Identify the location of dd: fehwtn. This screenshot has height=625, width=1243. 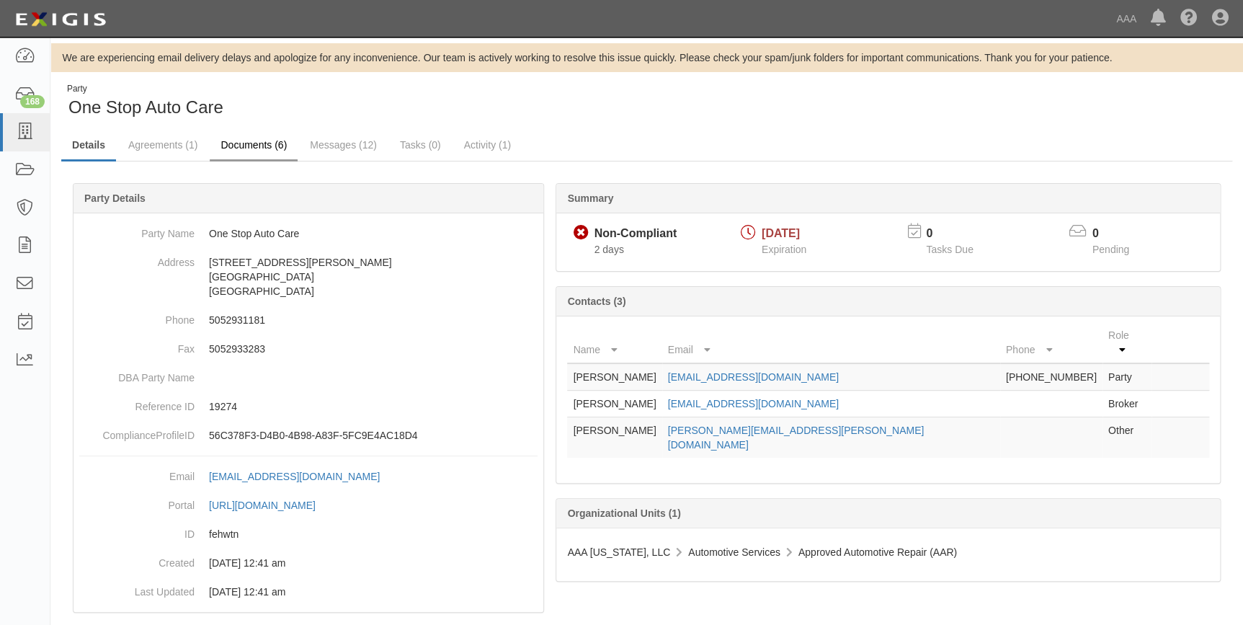
(309, 534).